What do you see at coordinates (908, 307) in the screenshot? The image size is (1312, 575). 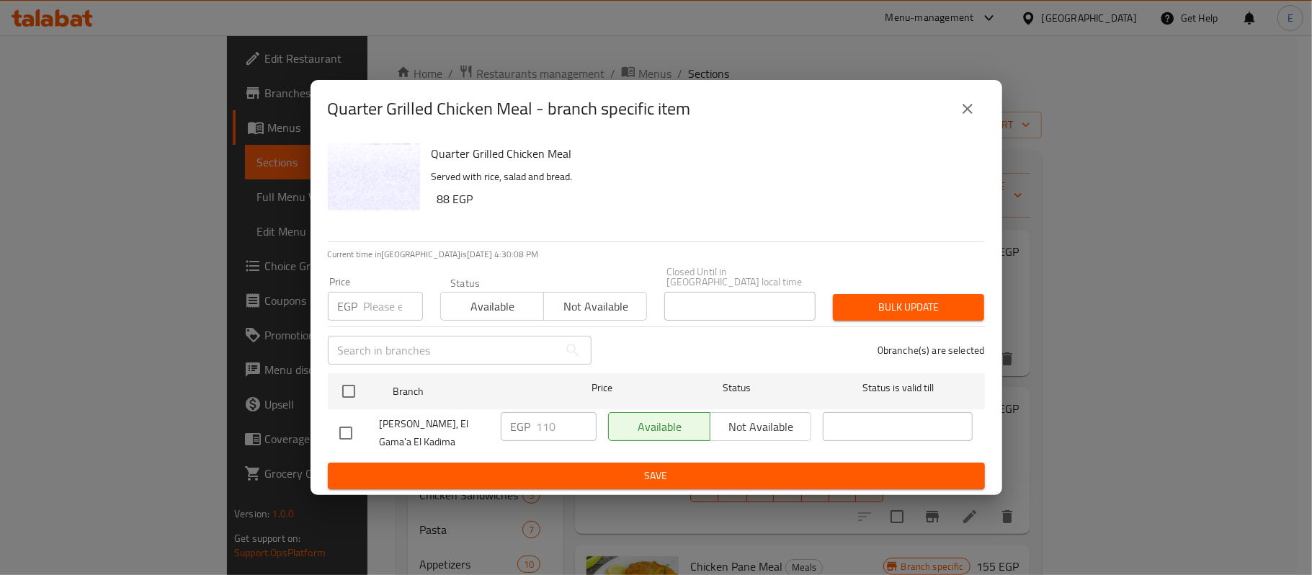 I see `button: Bulk update` at bounding box center [908, 307].